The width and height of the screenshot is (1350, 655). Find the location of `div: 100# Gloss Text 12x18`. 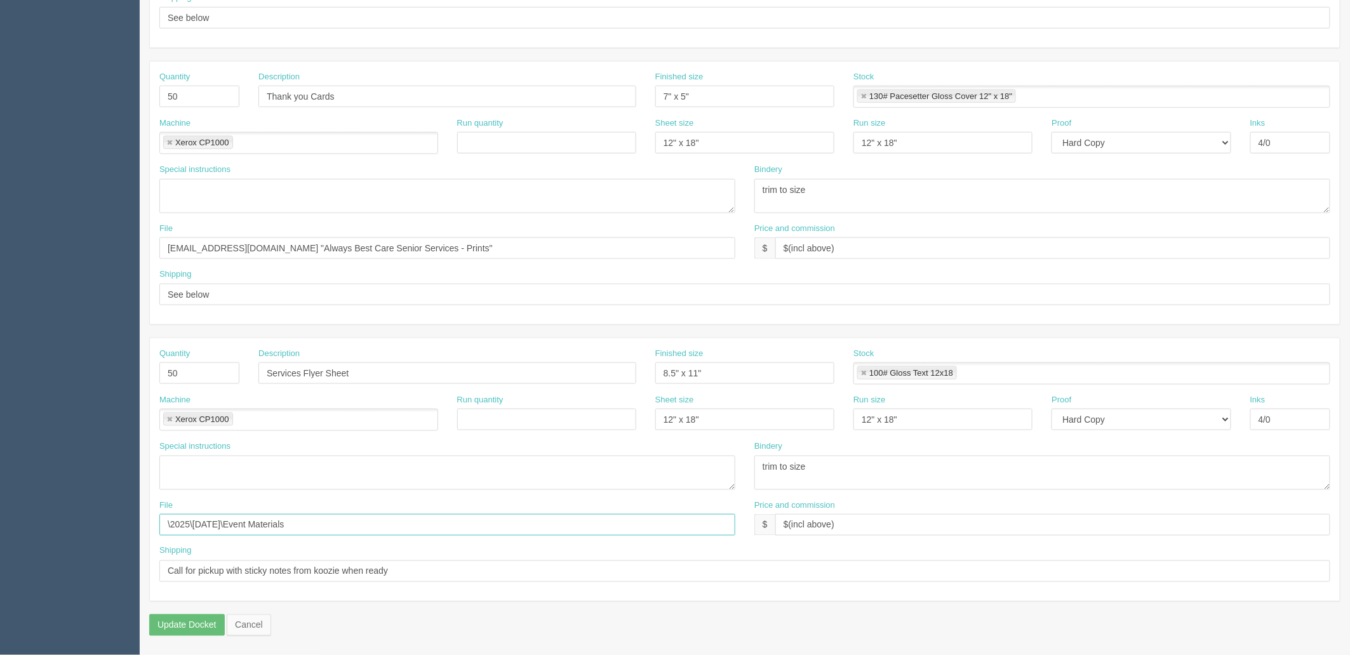

div: 100# Gloss Text 12x18 is located at coordinates (911, 373).